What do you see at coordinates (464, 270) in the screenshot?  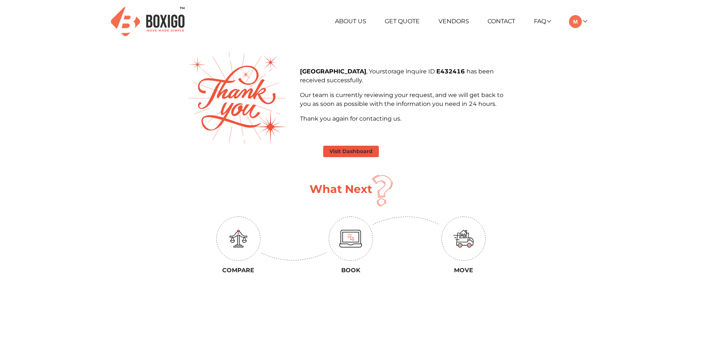 I see `h3: Move` at bounding box center [464, 270].